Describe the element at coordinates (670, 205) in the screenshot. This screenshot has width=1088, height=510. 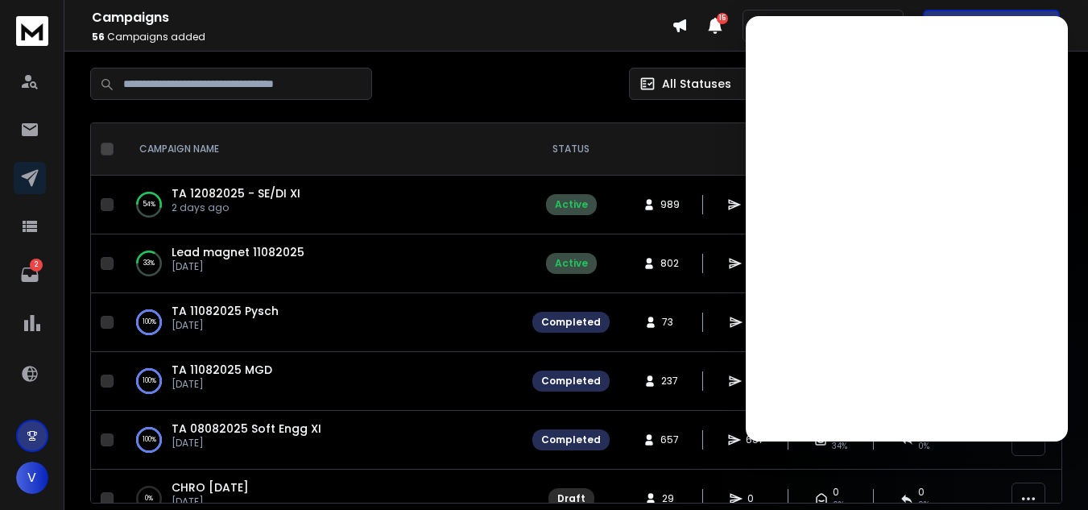
I see `span: 989` at that location.